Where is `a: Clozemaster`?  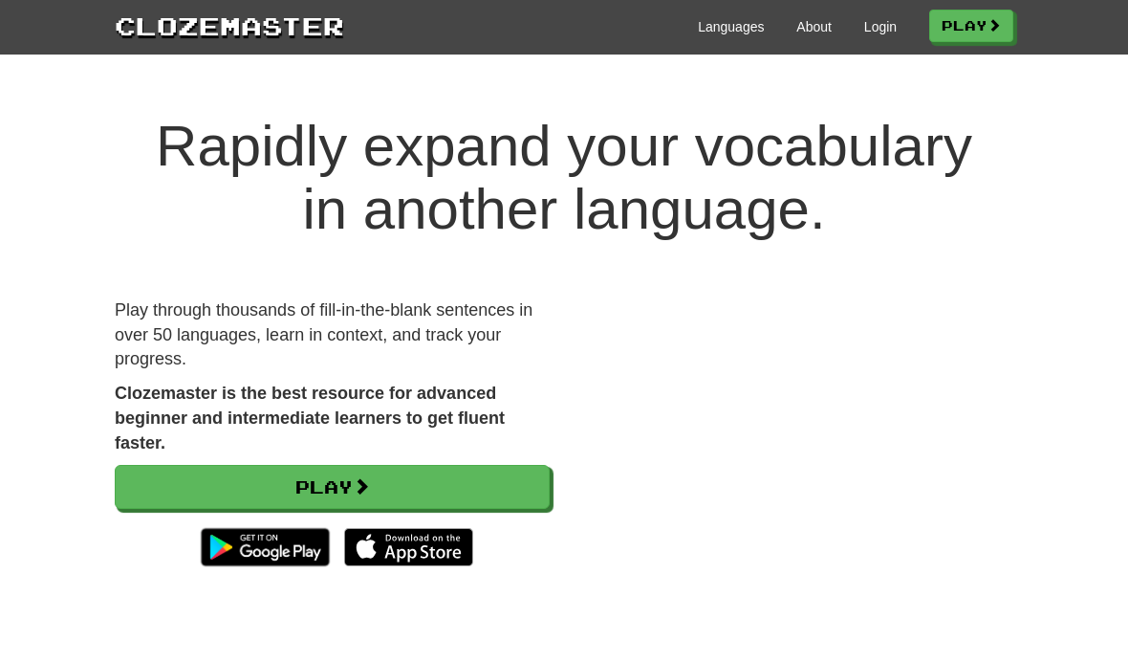
a: Clozemaster is located at coordinates (230, 25).